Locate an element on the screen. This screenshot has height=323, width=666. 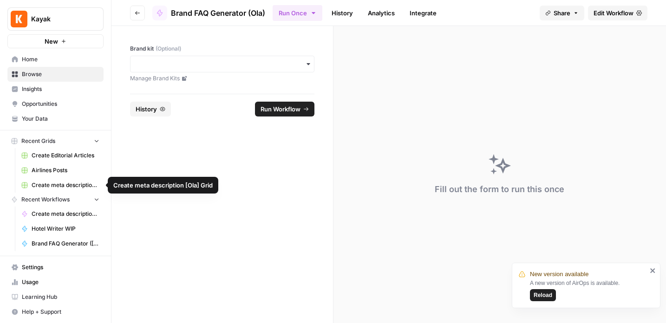
button: Recent Workflows is located at coordinates (55, 200).